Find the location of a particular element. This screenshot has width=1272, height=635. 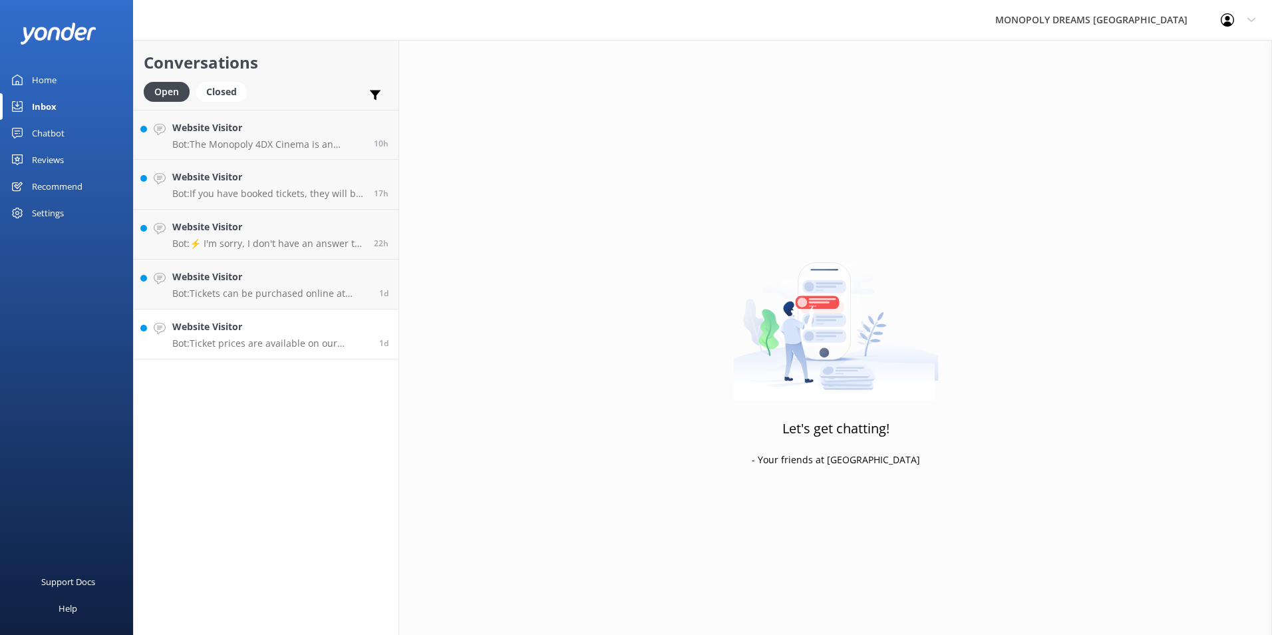

div: Chatbot is located at coordinates (48, 133).